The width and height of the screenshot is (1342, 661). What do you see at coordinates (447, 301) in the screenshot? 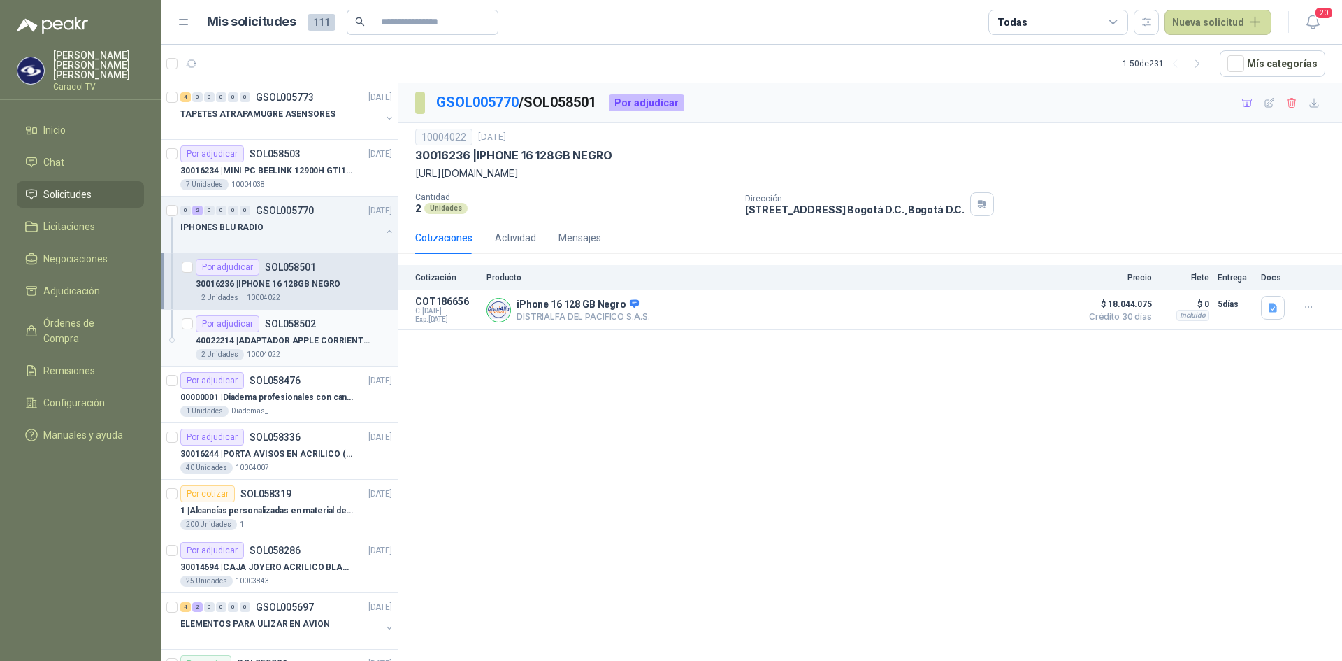
I see `p: COT186656` at bounding box center [447, 301].